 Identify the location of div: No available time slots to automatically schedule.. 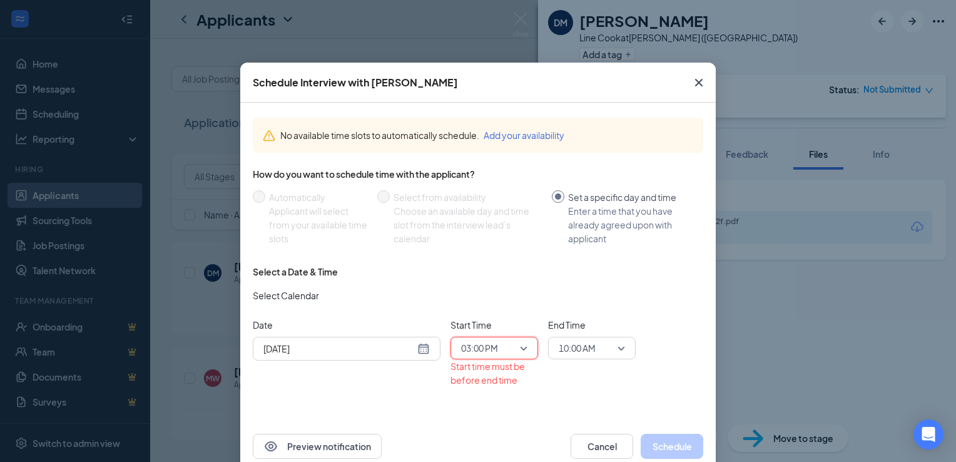
(487, 135).